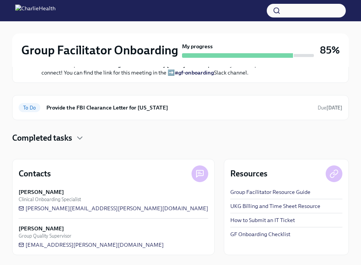 This screenshot has height=265, width=361. What do you see at coordinates (197, 46) in the screenshot?
I see `strong: My progress` at bounding box center [197, 46].